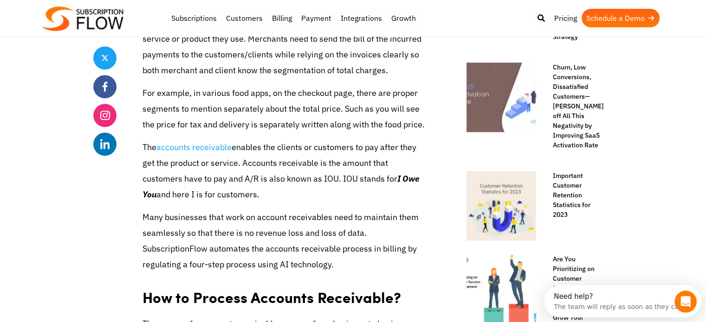 This screenshot has width=706, height=322. I want to click on div: Open Intercom Messenger, so click(85, 16).